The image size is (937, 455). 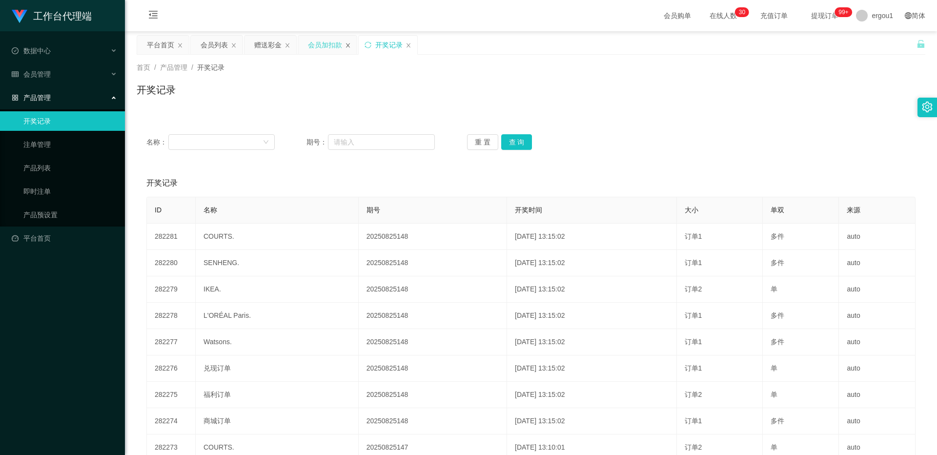 What do you see at coordinates (277, 421) in the screenshot?
I see `td: 商城订单` at bounding box center [277, 421].